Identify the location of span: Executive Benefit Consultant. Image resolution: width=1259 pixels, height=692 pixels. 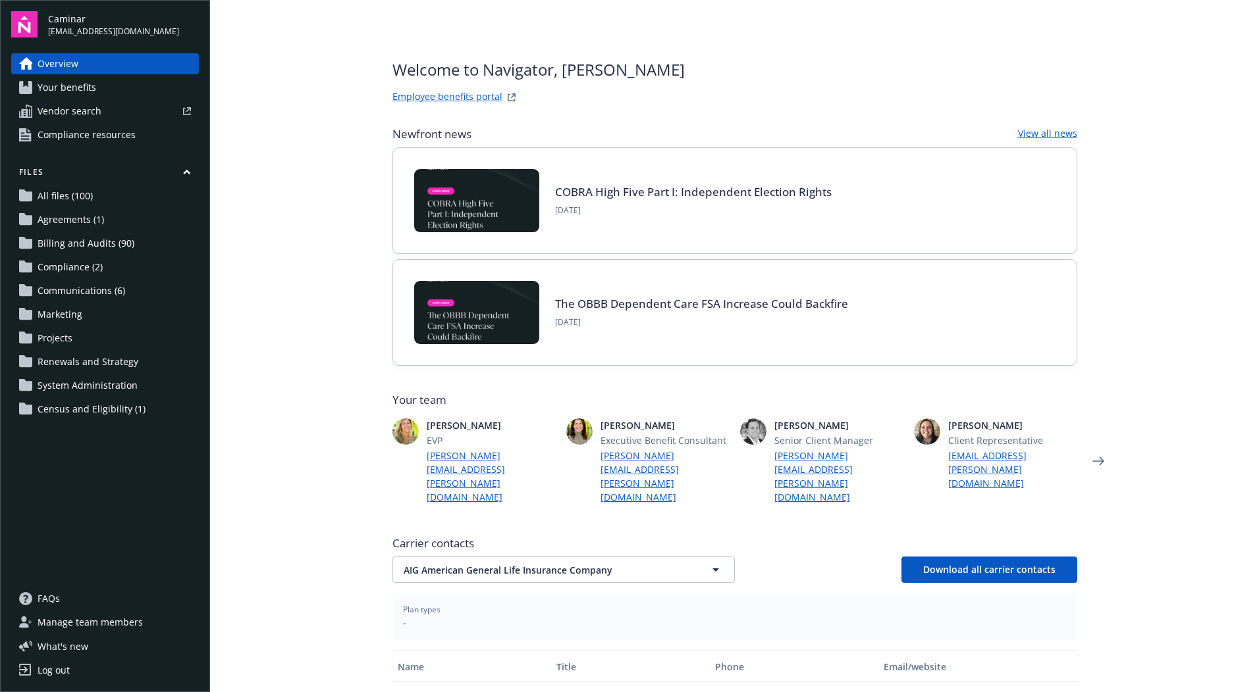
(665, 440).